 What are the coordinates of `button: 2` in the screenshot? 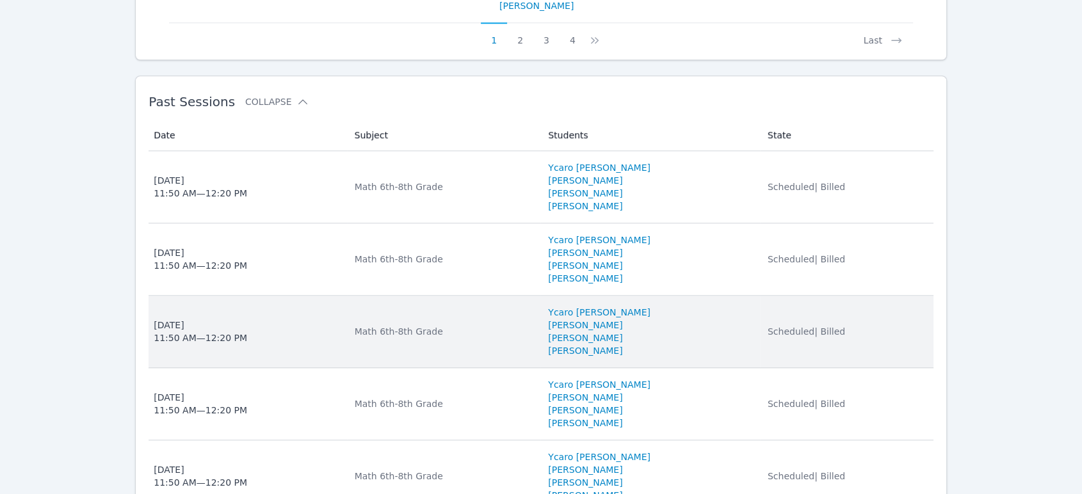 It's located at (520, 35).